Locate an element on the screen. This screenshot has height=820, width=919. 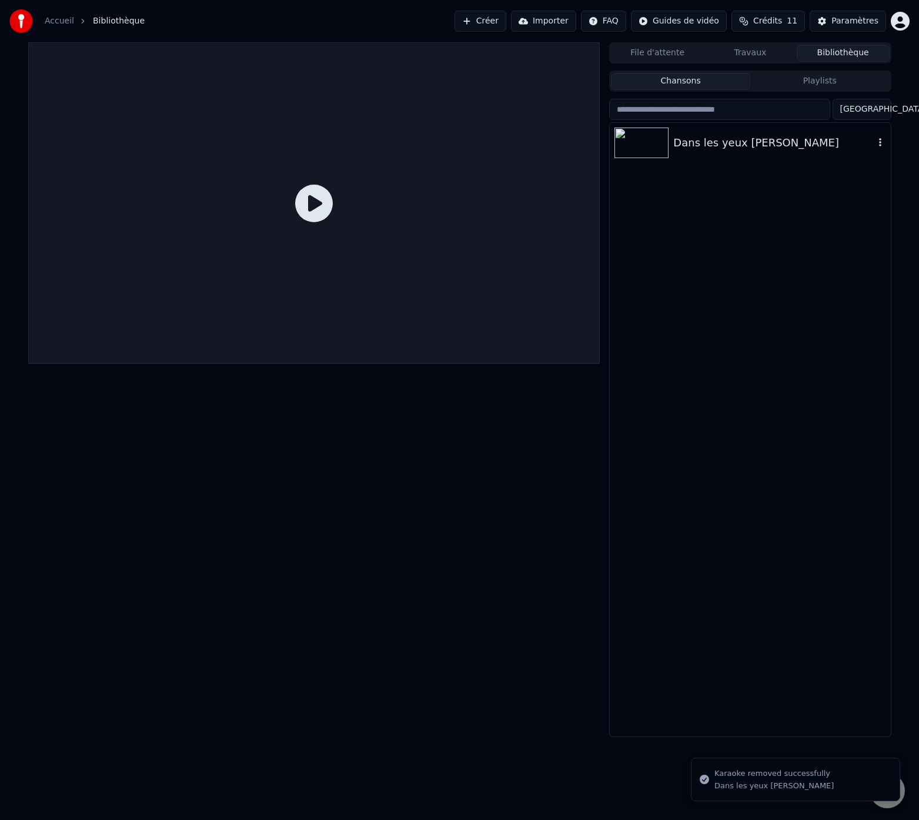
button: Guides de vidéo is located at coordinates (679, 21).